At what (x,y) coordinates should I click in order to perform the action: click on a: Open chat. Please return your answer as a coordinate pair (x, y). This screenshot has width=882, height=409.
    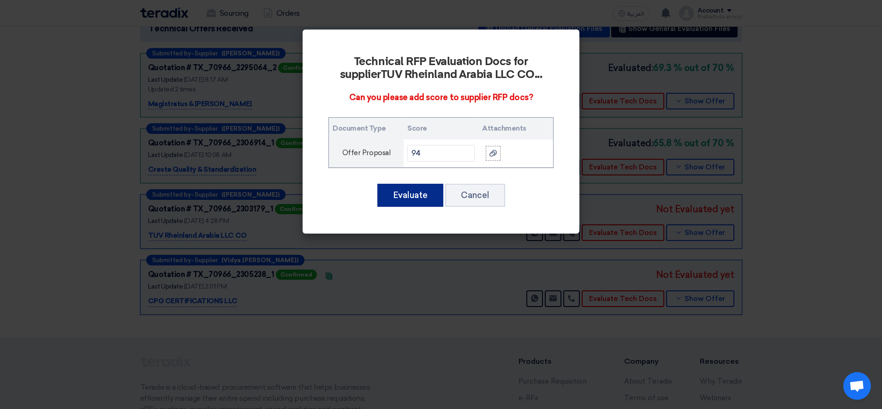
    Looking at the image, I should click on (857, 386).